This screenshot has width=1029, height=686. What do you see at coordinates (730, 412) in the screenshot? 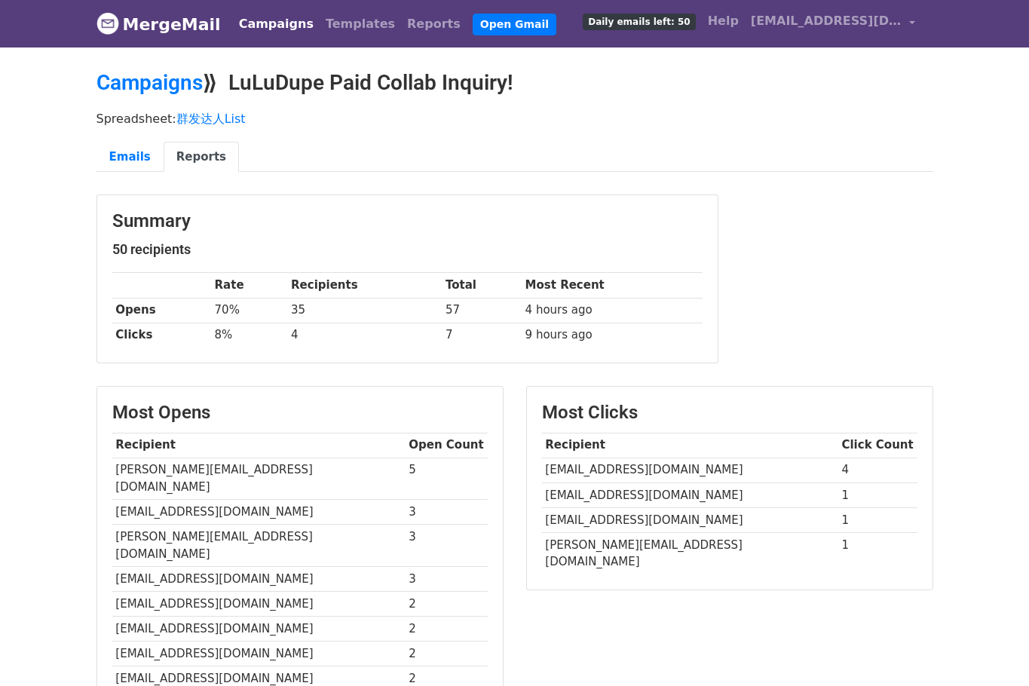
I see `h3: Most Clicks` at bounding box center [730, 412].